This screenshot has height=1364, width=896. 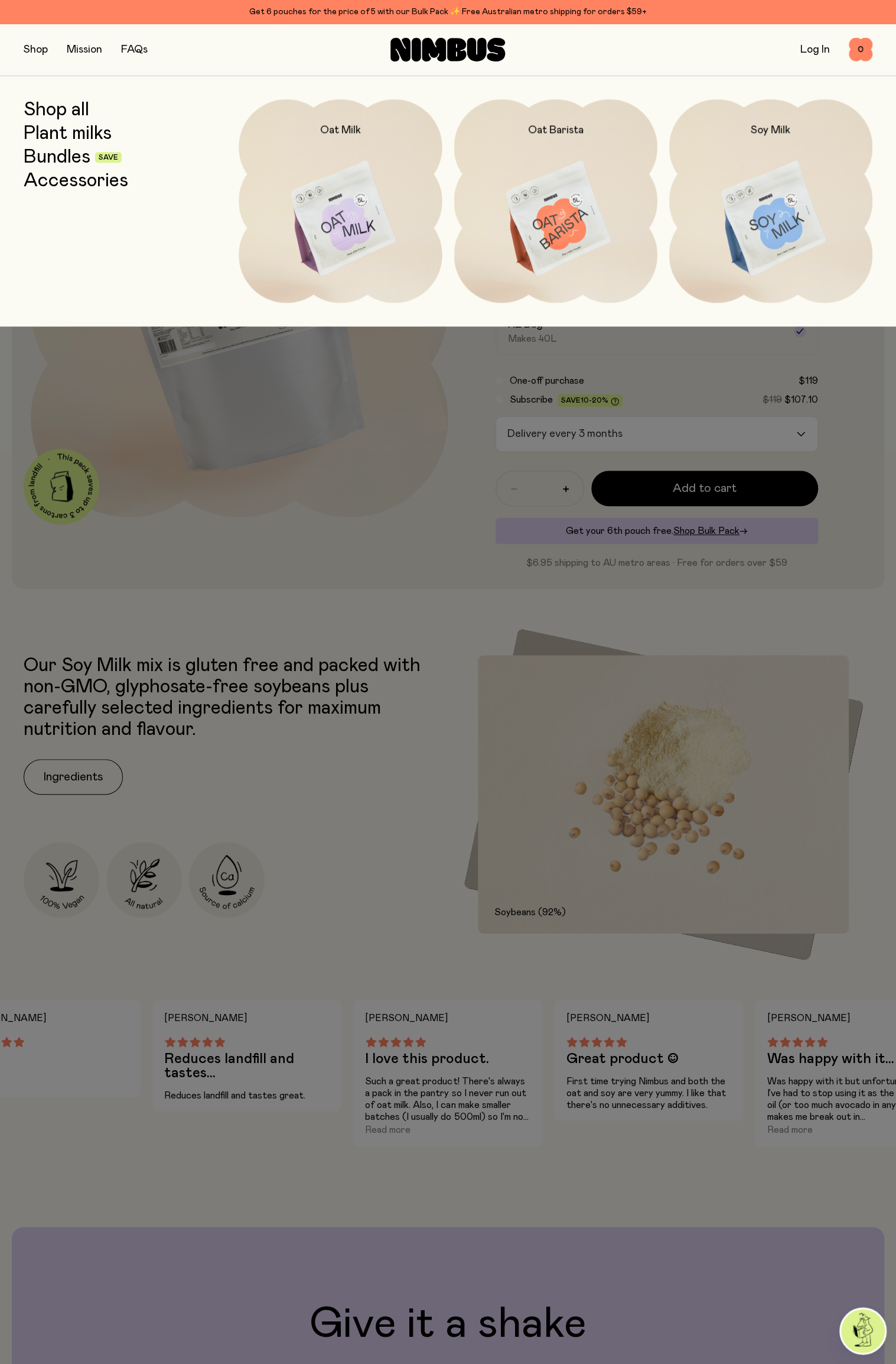 I want to click on img: agent, so click(x=863, y=1331).